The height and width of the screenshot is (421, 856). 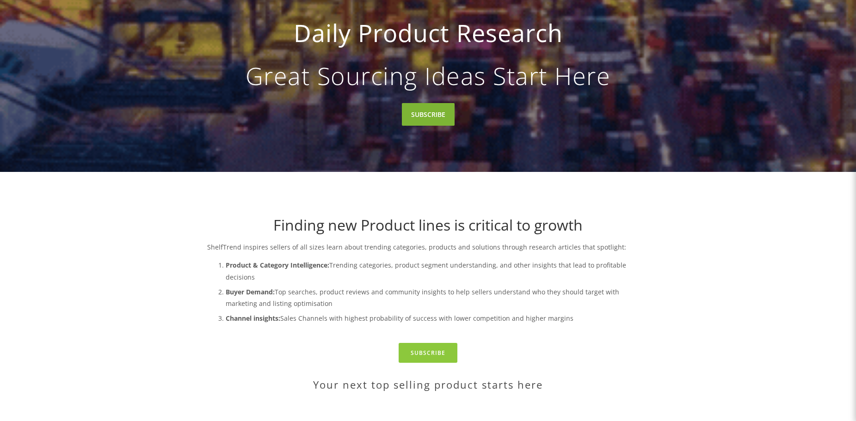 What do you see at coordinates (428, 385) in the screenshot?
I see `h2: Your next top selling product starts here` at bounding box center [428, 385].